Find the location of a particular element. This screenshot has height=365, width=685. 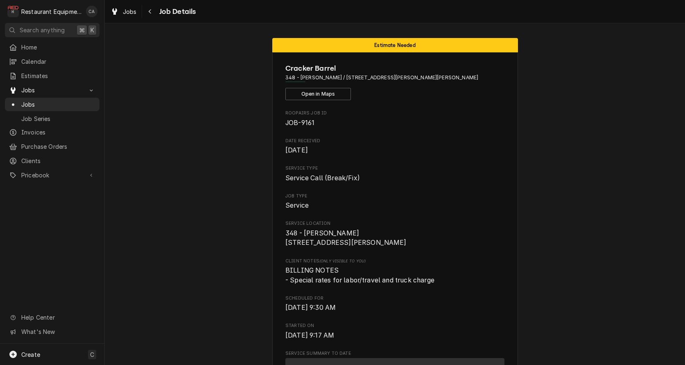

span: Clients is located at coordinates (58, 161).